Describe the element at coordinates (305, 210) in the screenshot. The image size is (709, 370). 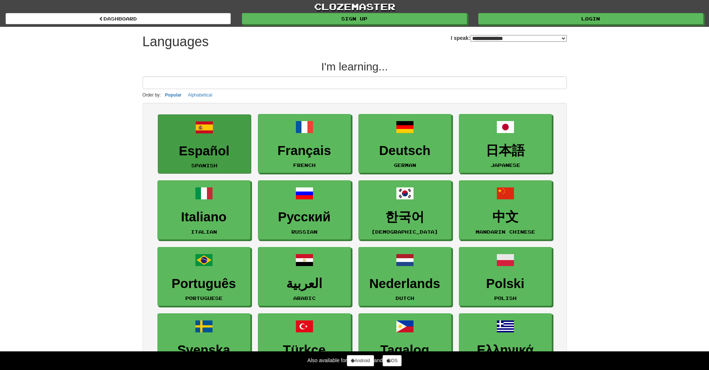
I see `a: РусскийRussian` at that location.